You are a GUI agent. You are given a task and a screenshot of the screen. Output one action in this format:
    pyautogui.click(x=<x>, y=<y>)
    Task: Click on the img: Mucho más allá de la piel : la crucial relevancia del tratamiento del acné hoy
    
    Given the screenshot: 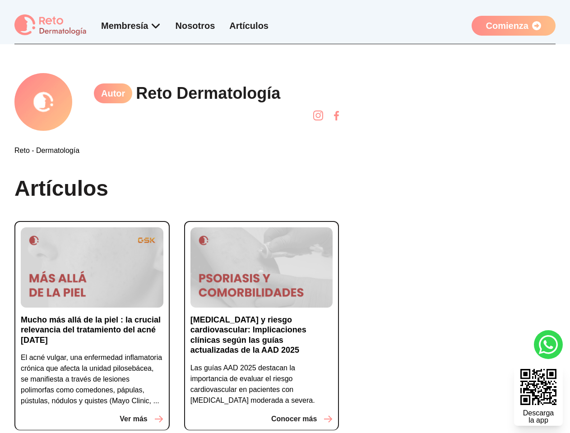 What is the action you would take?
    pyautogui.click(x=92, y=268)
    